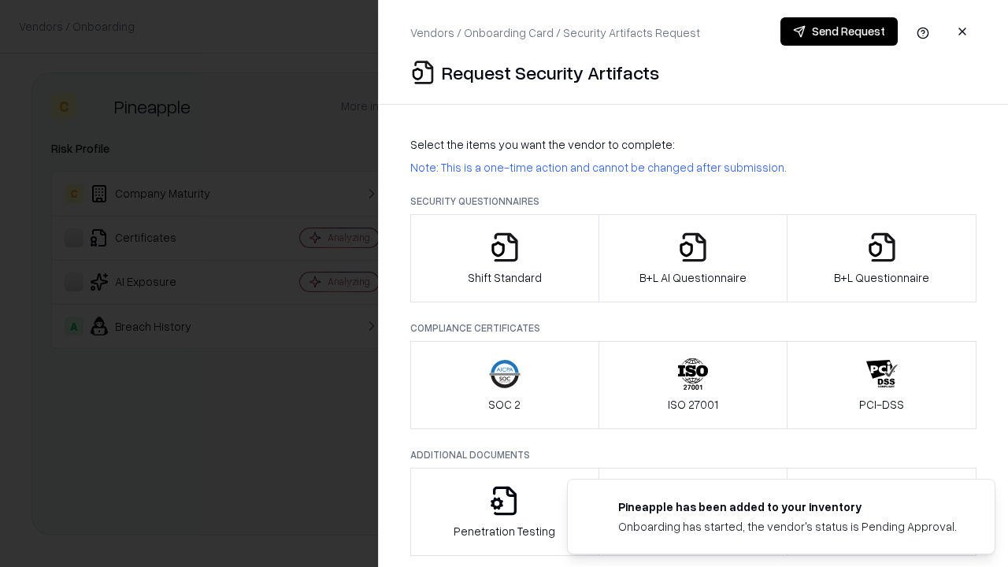 This screenshot has width=1008, height=567. Describe the element at coordinates (693, 512) in the screenshot. I see `button: Privacy Policy` at that location.